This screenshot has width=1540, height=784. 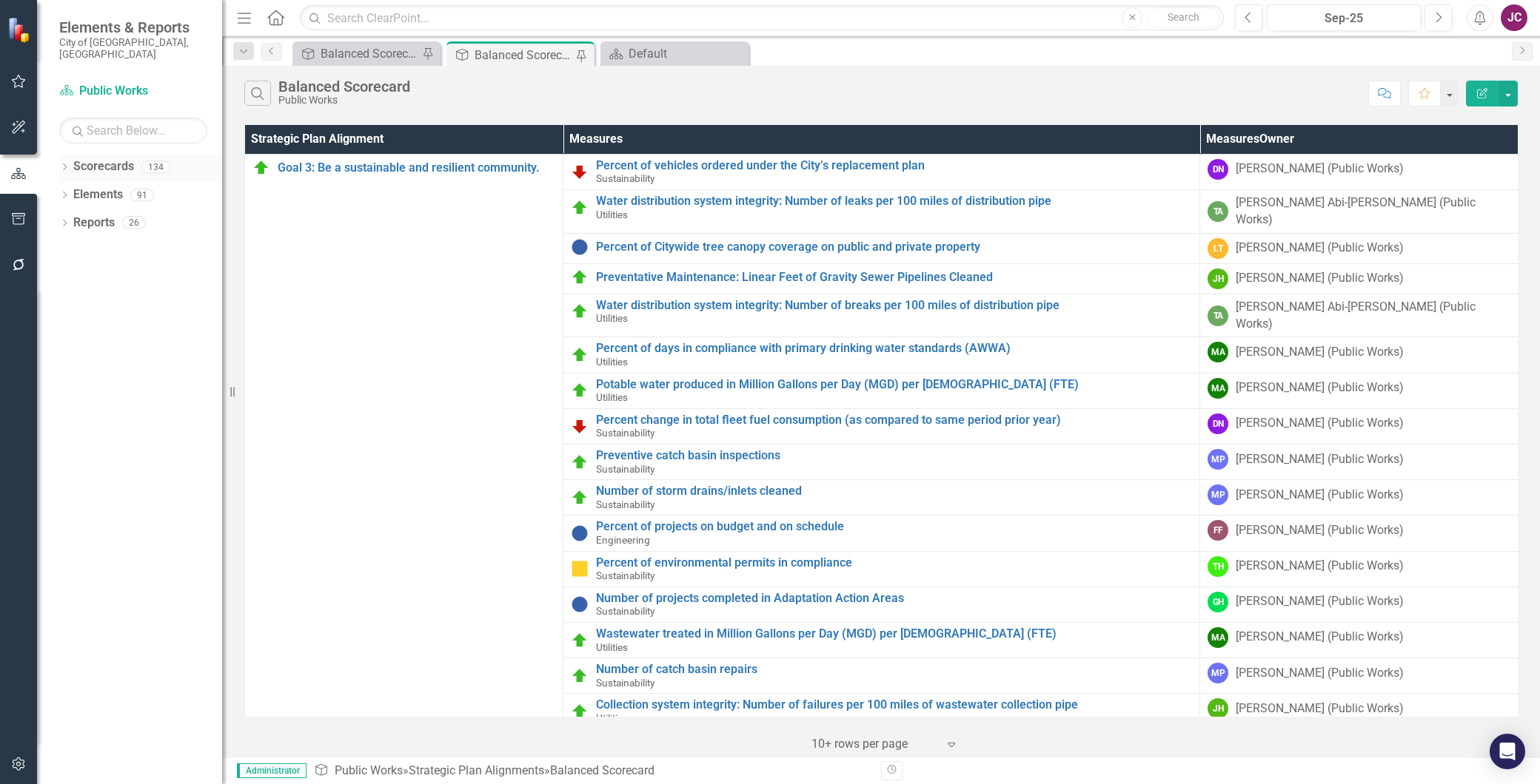 What do you see at coordinates (580, 426) in the screenshot?
I see `img: Reviewing for Improvement` at bounding box center [580, 426].